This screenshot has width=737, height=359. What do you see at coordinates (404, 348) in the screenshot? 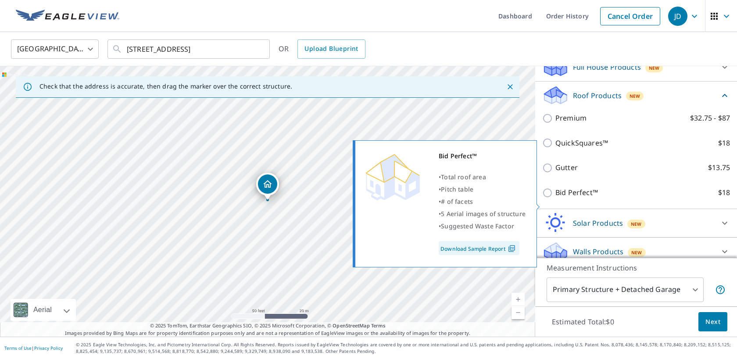
I see `p: © 2025 Eagle View Technologies, Inc. and Pictometry International Corp. All Rights Reserved. Repo...` at bounding box center [404, 348].